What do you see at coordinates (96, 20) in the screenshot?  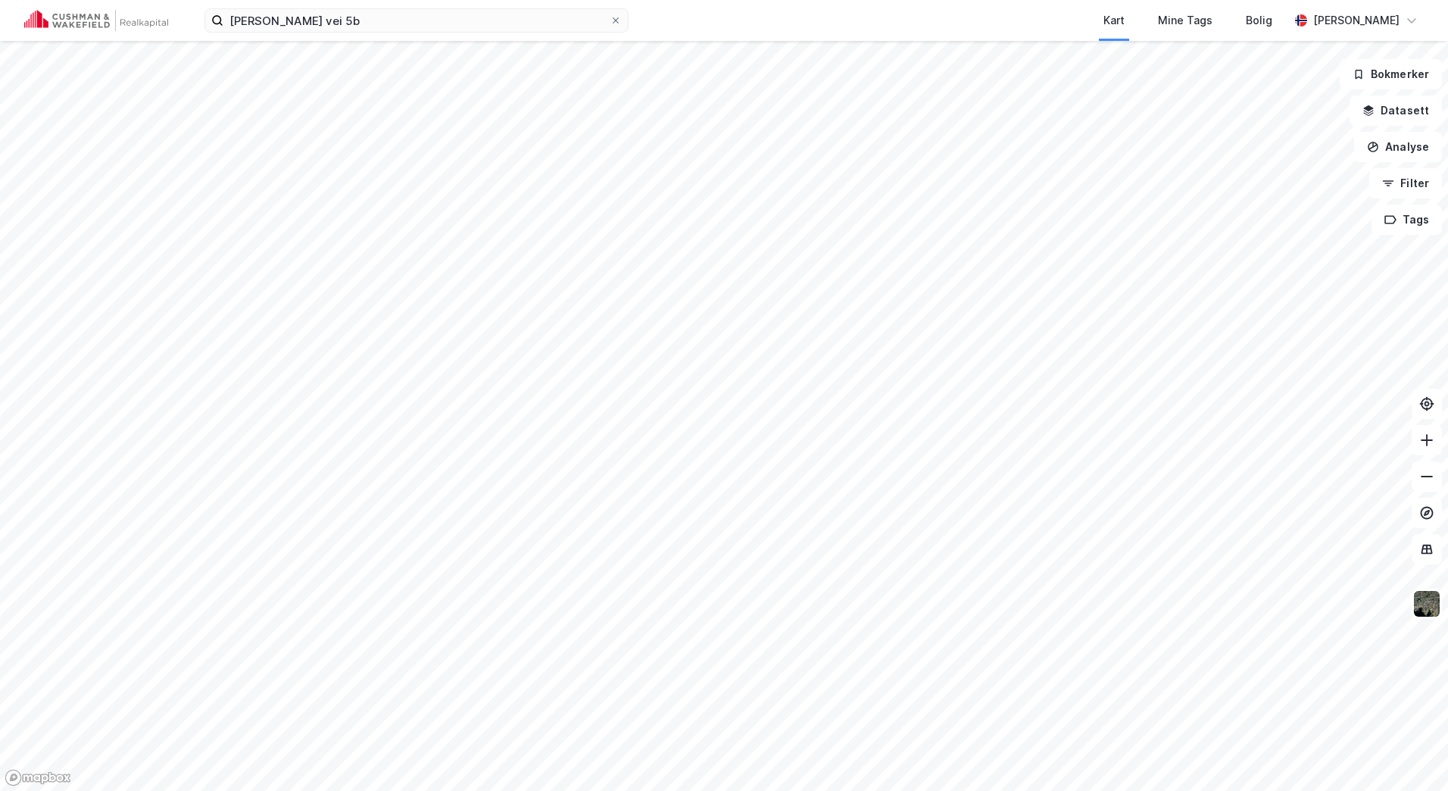 I see `img: cushman-wakefield-realkapital-logo.202ea83816669bd177139c58696a8fa1.svg` at bounding box center [96, 20].